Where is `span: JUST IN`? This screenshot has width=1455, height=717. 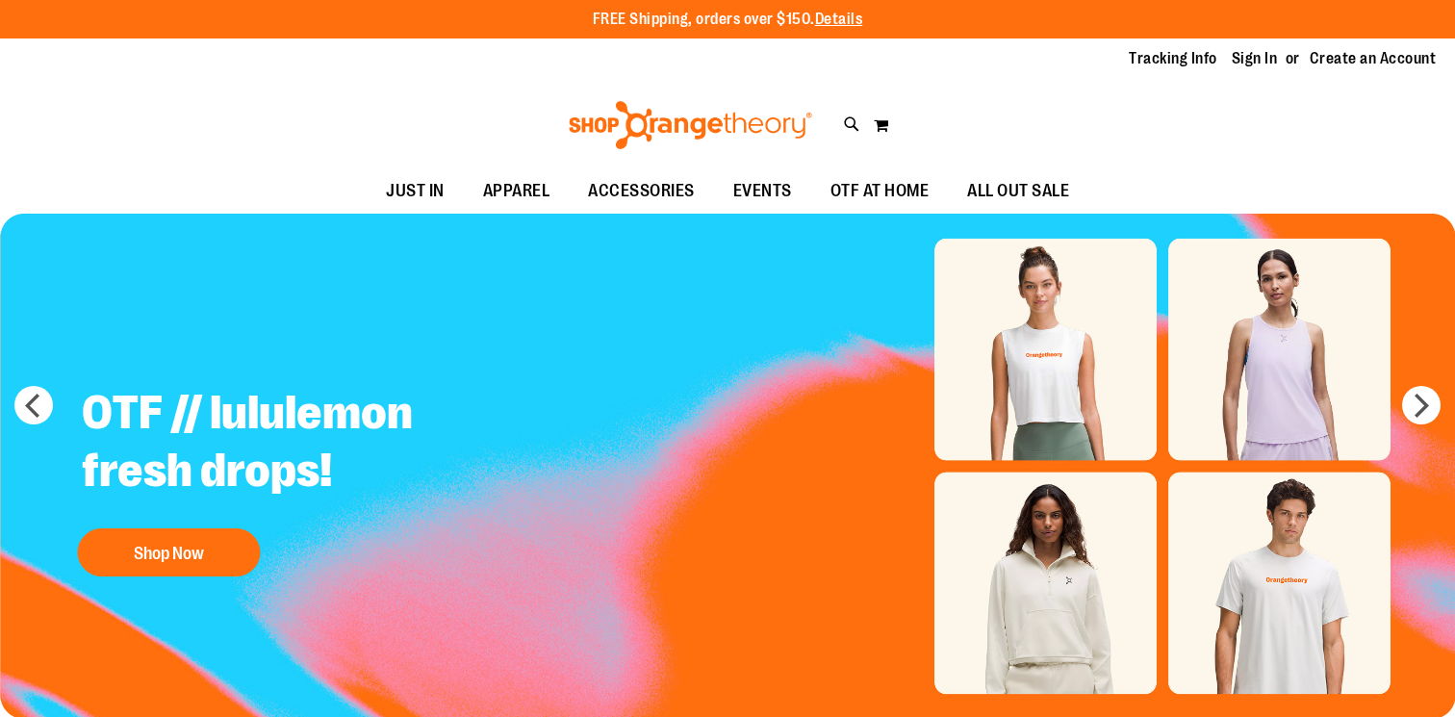 span: JUST IN is located at coordinates (415, 190).